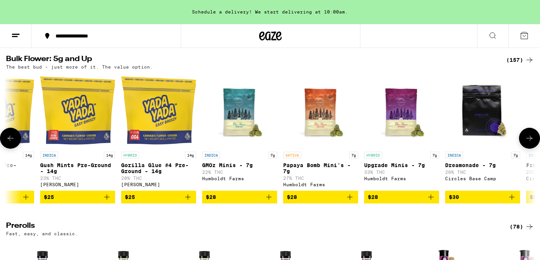 This screenshot has height=260, width=540. Describe the element at coordinates (321, 132) in the screenshot. I see `a: Open page for Papaya Bomb Mini's - 7g from Humboldt Farms` at that location.